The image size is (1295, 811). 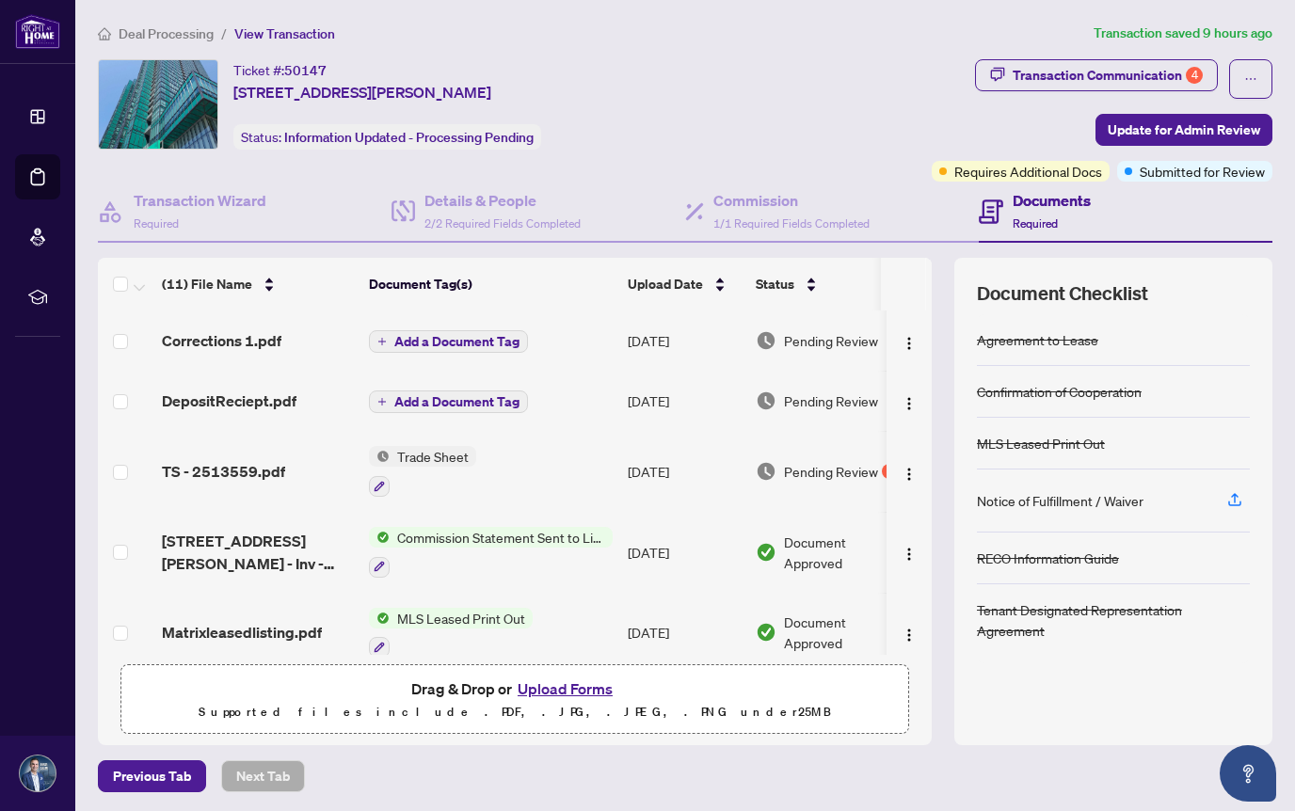 What do you see at coordinates (774, 284) in the screenshot?
I see `span: Status` at bounding box center [774, 284].